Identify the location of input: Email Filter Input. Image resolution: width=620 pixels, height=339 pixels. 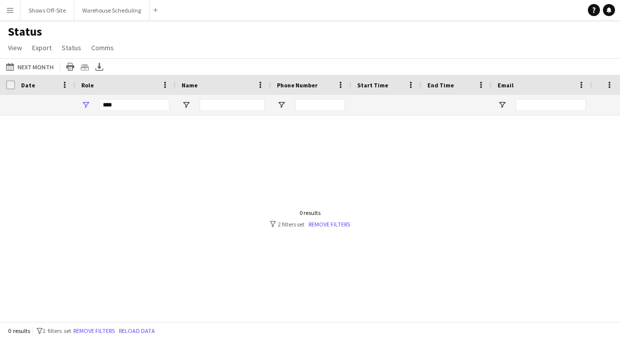
(551, 105).